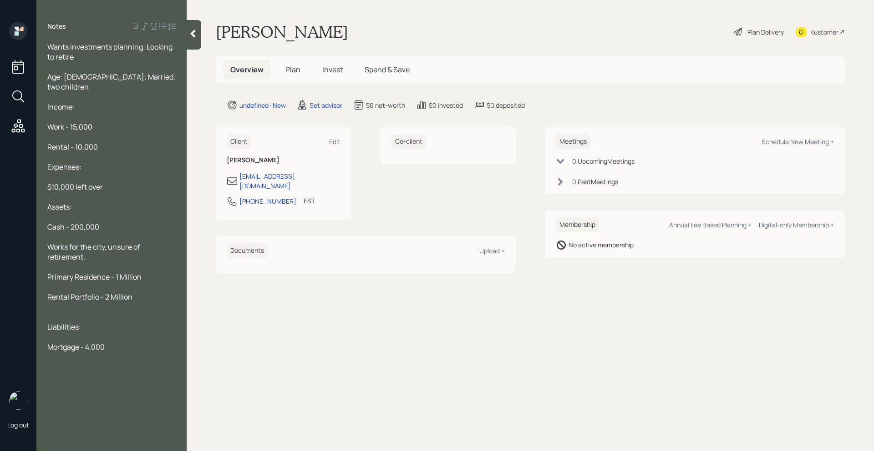 Image resolution: width=874 pixels, height=451 pixels. Describe the element at coordinates (309, 201) in the screenshot. I see `div: EST` at that location.